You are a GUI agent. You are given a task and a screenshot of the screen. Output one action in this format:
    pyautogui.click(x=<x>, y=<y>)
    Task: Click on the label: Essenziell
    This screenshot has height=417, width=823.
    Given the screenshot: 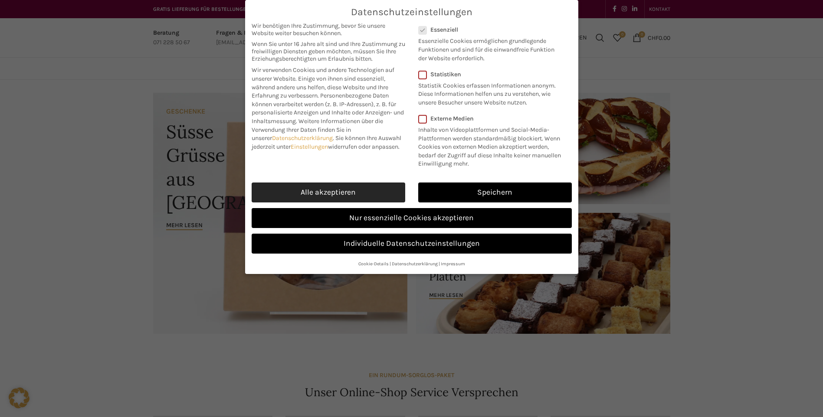 What is the action you would take?
    pyautogui.click(x=489, y=29)
    